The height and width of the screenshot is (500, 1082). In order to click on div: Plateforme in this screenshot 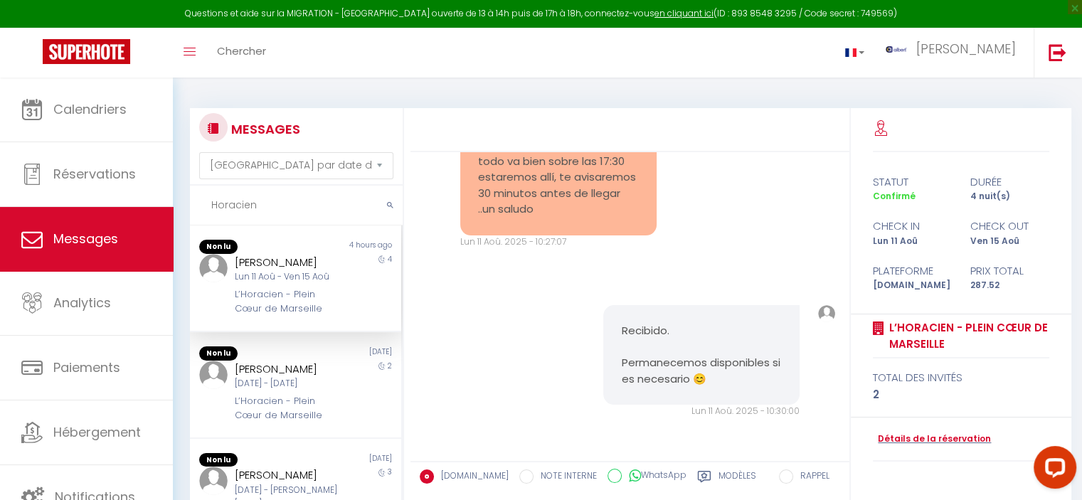, I will do `click(912, 271)`.